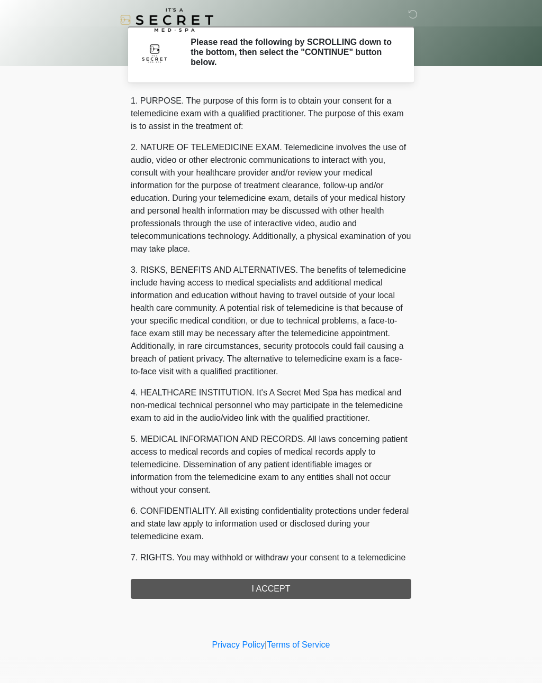  Describe the element at coordinates (298, 645) in the screenshot. I see `a: Terms of Service` at that location.